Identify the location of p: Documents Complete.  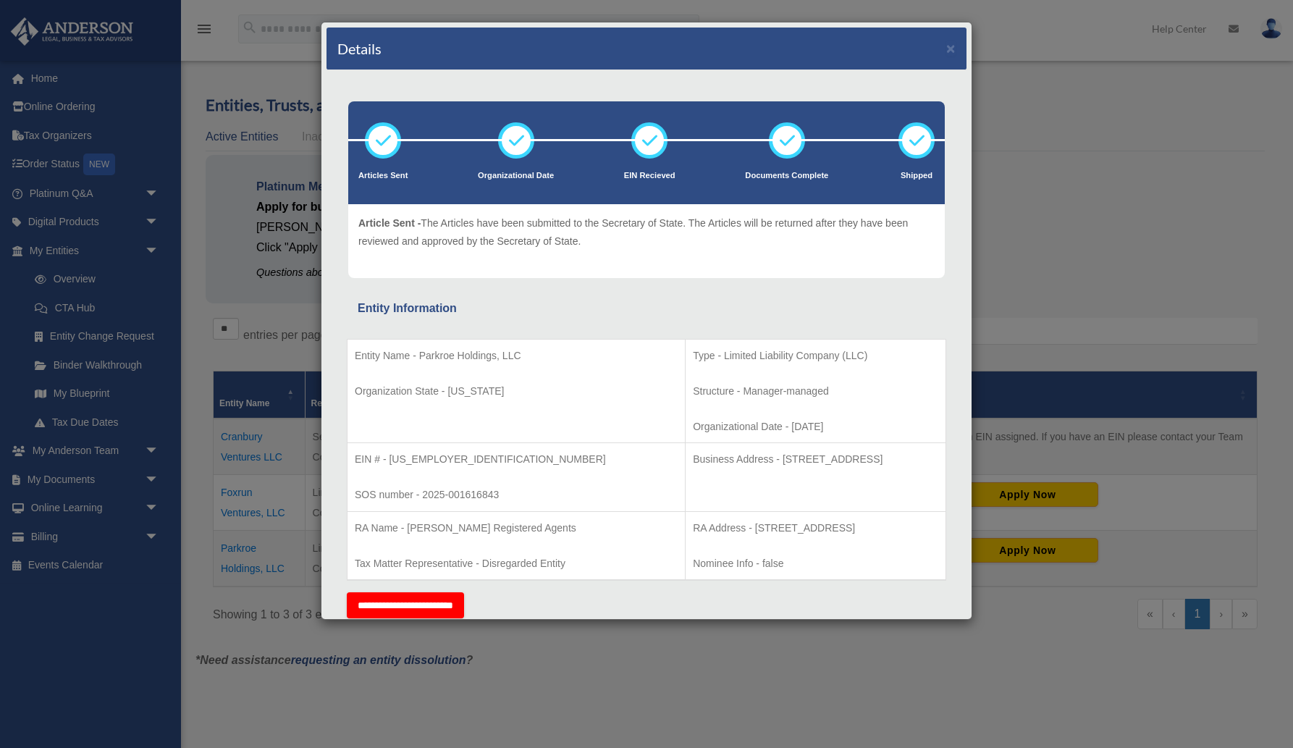
(786, 176).